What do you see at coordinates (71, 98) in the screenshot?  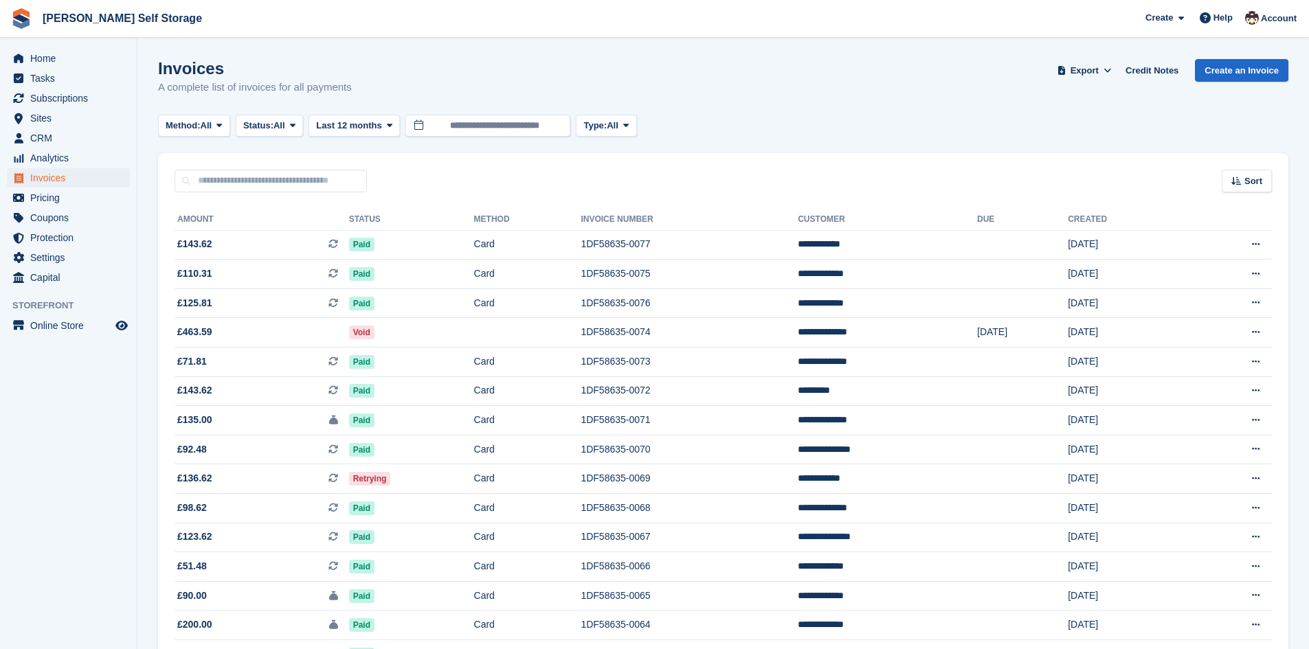 I see `span: Subscriptions` at bounding box center [71, 98].